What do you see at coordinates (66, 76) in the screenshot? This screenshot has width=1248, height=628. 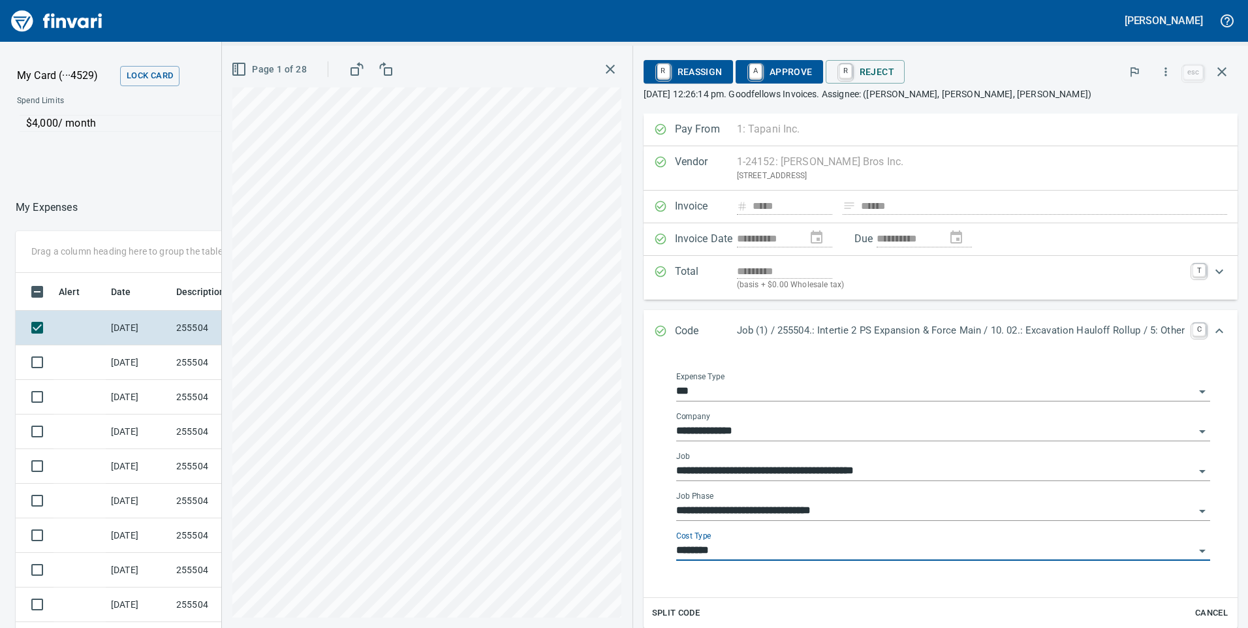 I see `p: My Card (···4529)` at bounding box center [66, 76].